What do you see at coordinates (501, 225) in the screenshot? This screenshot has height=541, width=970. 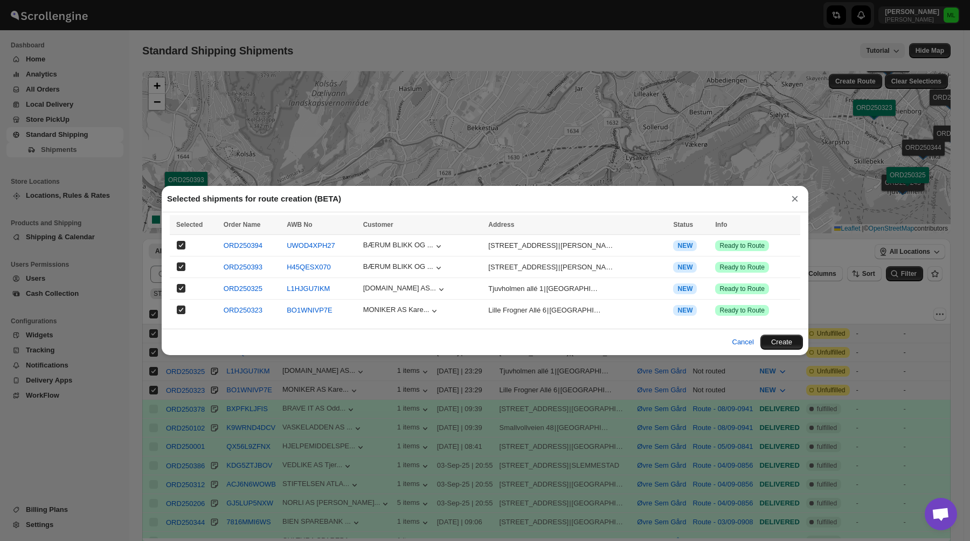 I see `span: Address` at bounding box center [501, 225].